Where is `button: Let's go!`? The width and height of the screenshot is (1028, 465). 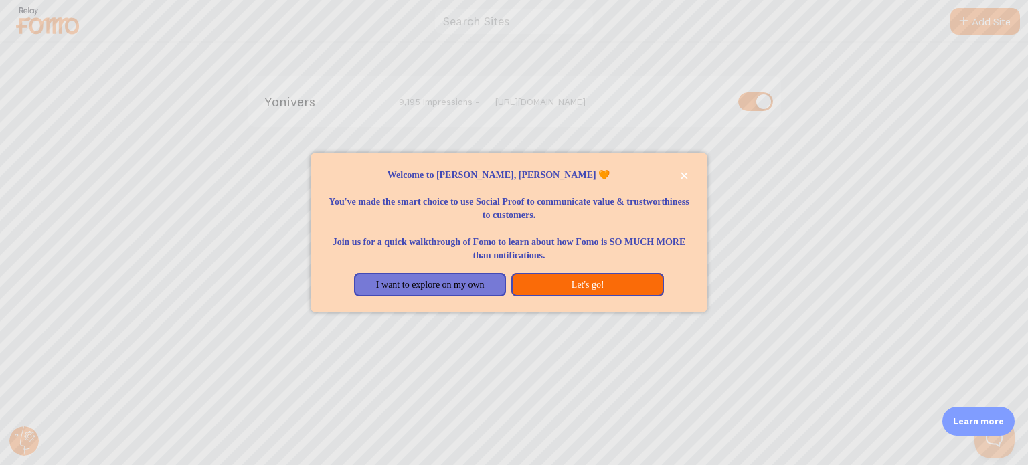
button: Let's go! is located at coordinates (587, 285).